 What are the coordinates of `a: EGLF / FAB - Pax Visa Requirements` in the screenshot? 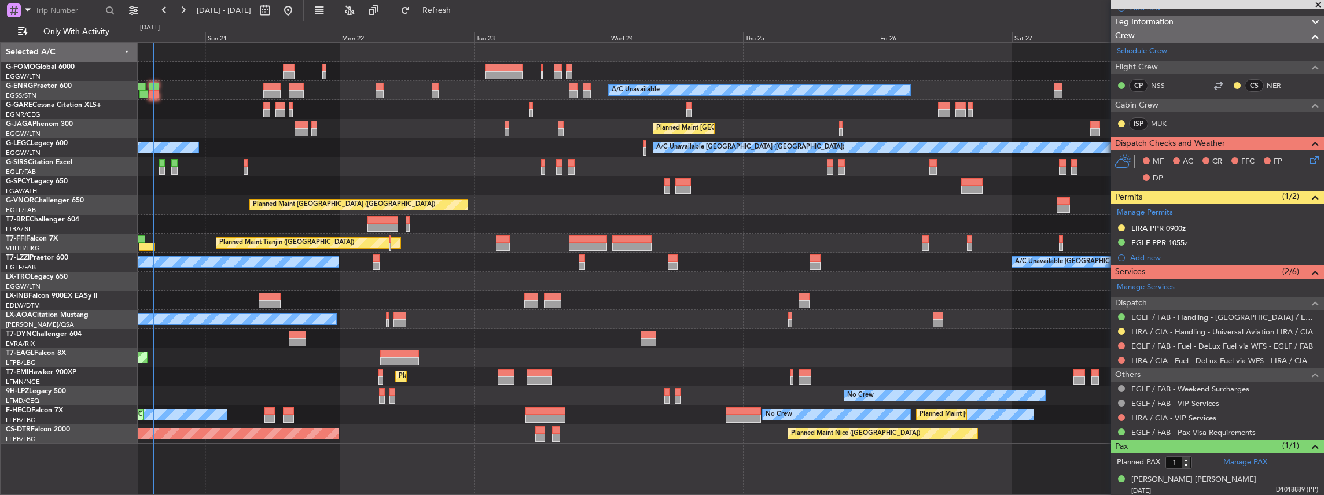 It's located at (1193, 432).